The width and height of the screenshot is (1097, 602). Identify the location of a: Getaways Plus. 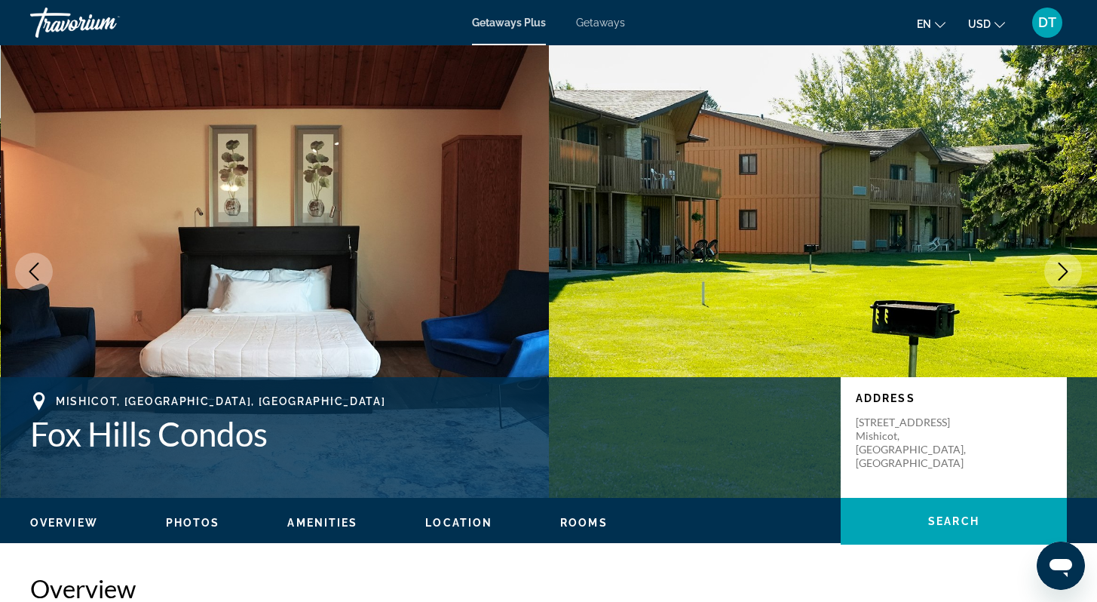
(509, 23).